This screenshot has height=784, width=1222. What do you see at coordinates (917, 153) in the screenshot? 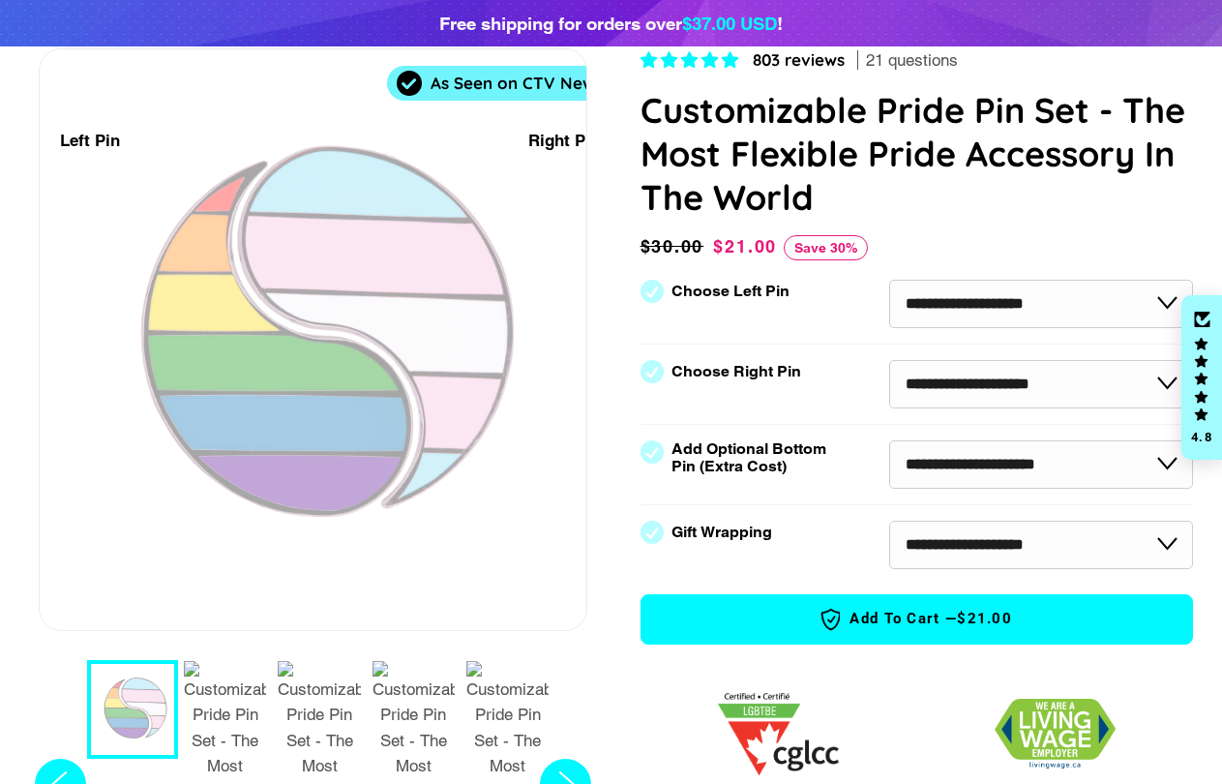
I see `h1: Customizable Pride Pin Set - The Most Flexible Pride Accessory In The World` at bounding box center [917, 153].